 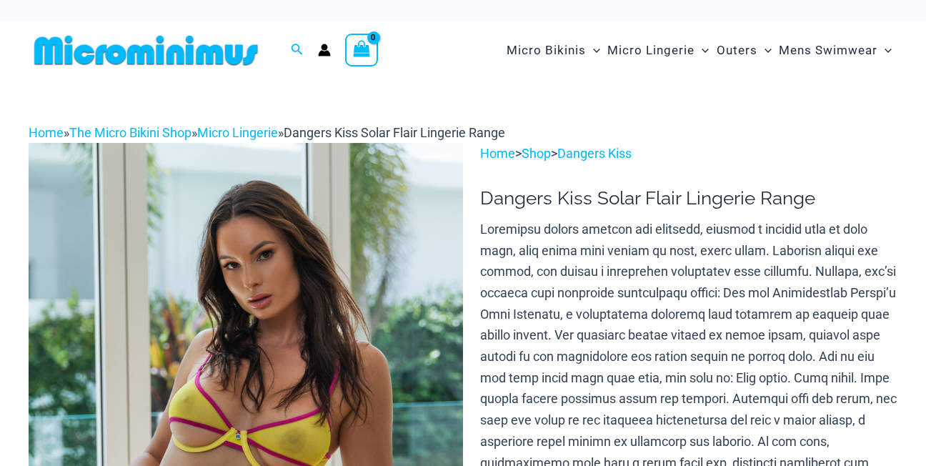 I want to click on a: OutersMenu ToggleMenu Toggle, so click(x=744, y=50).